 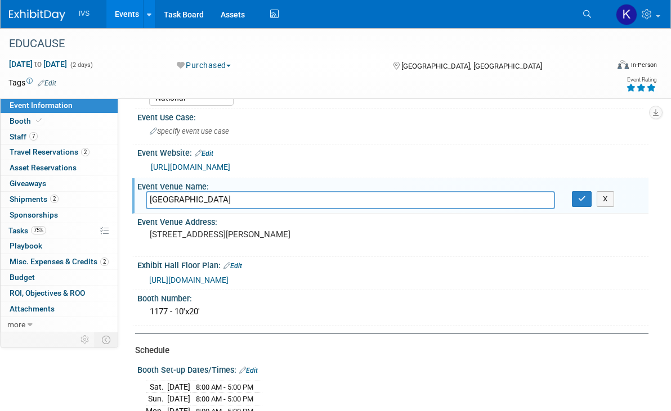 What do you see at coordinates (393, 297) in the screenshot?
I see `div: Booth Number:` at bounding box center [393, 297].